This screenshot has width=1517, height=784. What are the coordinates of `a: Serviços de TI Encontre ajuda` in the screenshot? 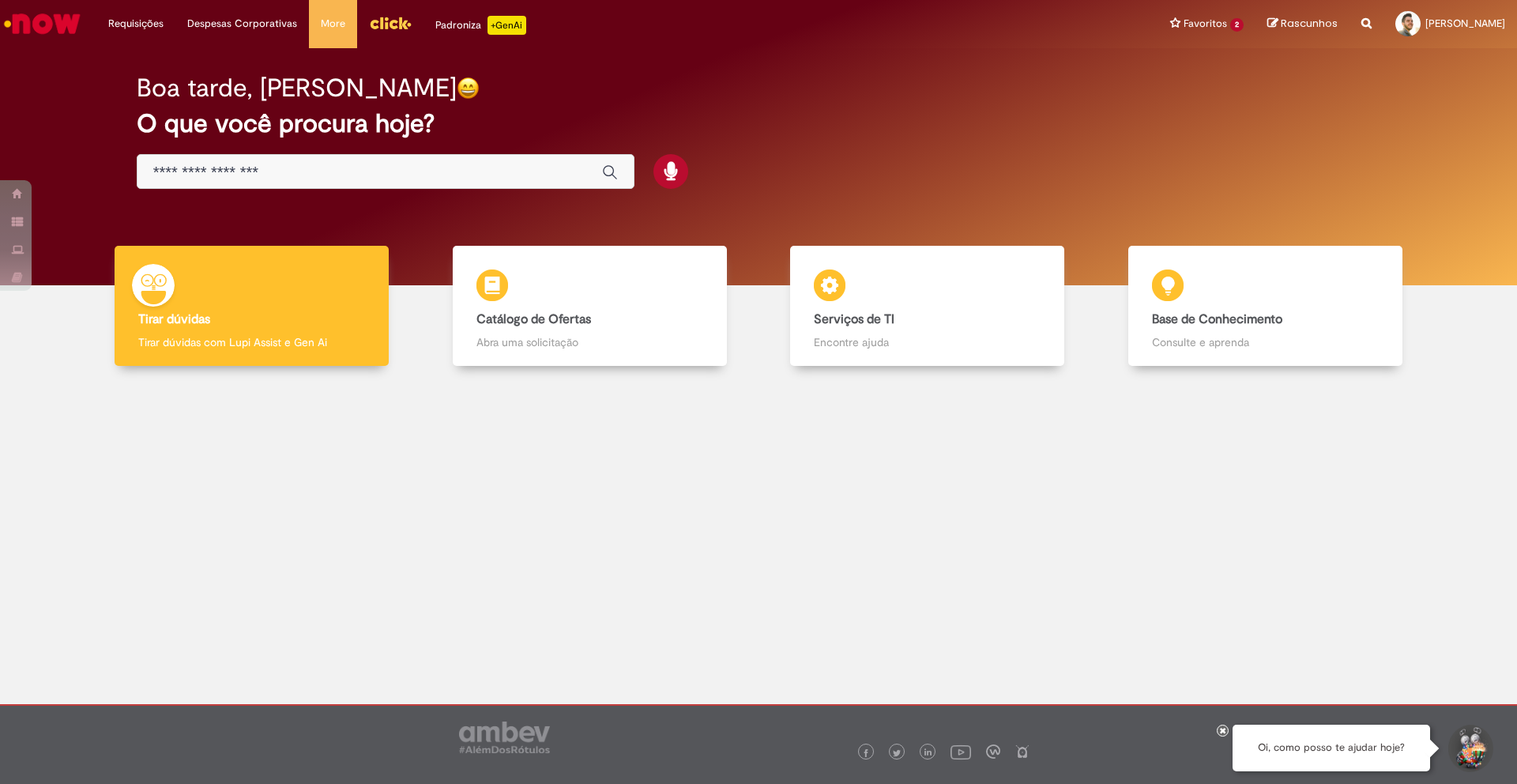 It's located at (927, 306).